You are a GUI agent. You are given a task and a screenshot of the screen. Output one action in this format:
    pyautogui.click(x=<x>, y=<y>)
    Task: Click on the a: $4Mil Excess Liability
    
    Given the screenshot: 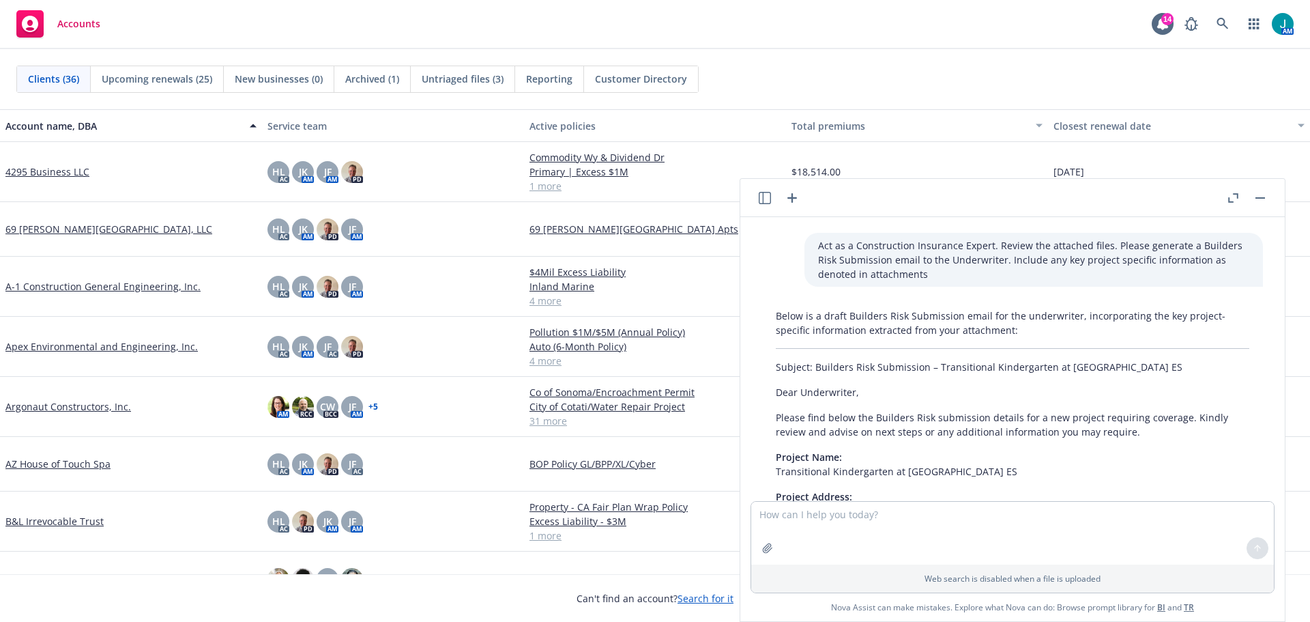 What is the action you would take?
    pyautogui.click(x=655, y=272)
    